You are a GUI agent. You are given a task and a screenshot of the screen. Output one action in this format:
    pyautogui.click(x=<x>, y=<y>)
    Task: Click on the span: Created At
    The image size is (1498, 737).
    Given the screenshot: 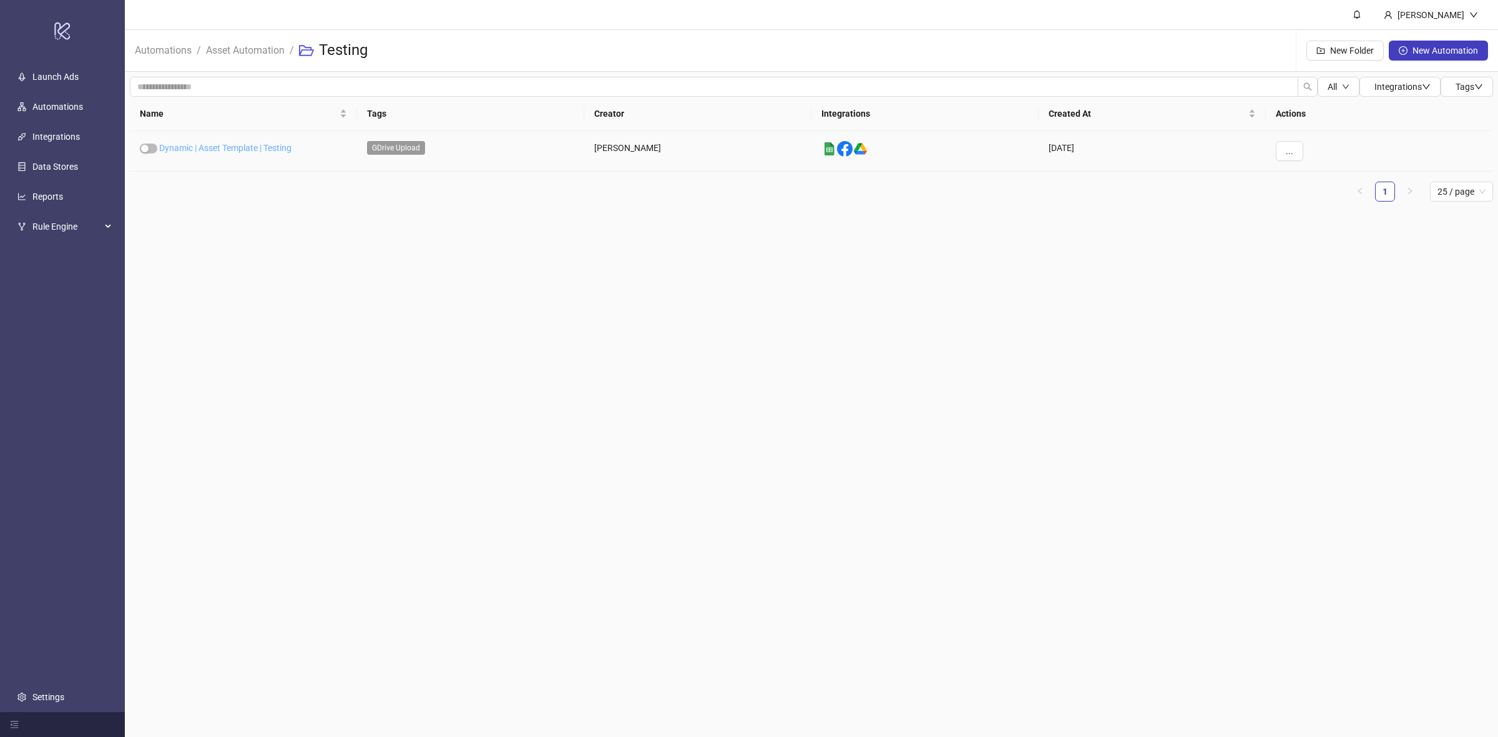 What is the action you would take?
    pyautogui.click(x=1147, y=114)
    